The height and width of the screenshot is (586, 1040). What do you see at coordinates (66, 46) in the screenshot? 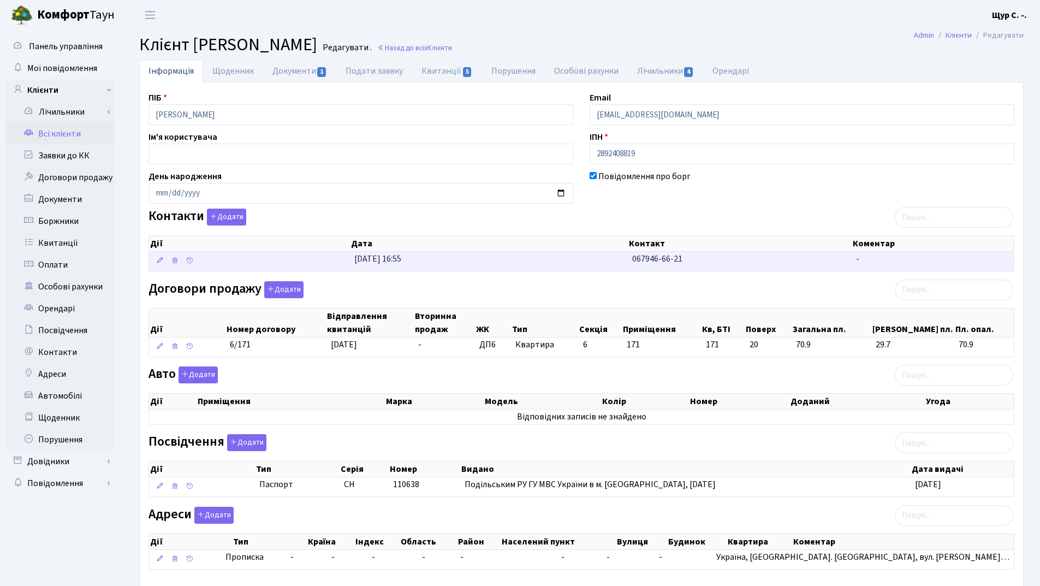
I see `span: Панель управління` at bounding box center [66, 46].